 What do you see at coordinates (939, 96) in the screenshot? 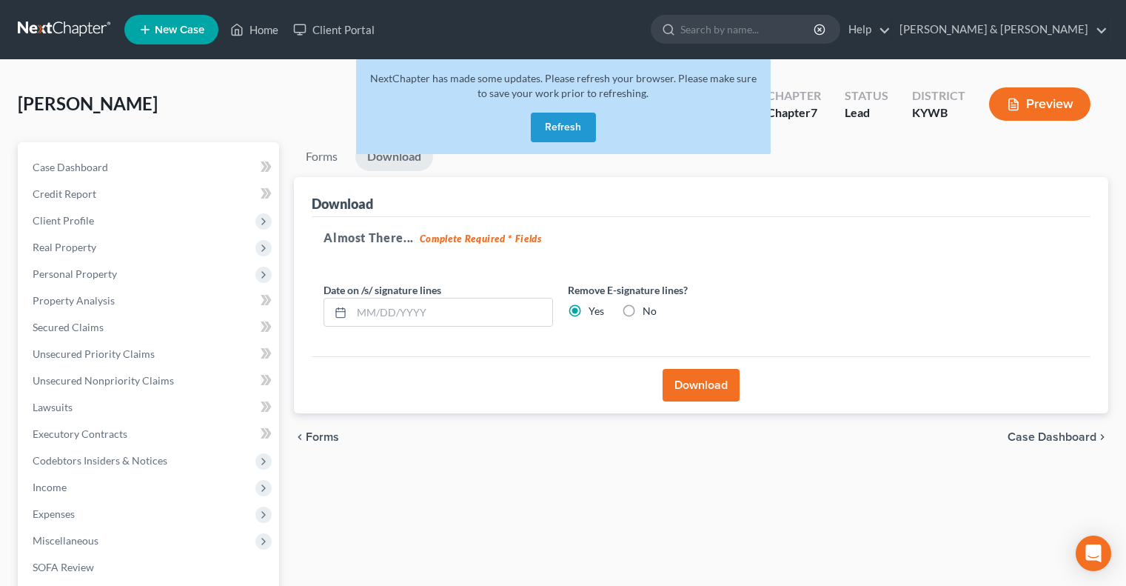
I see `div: District` at bounding box center [939, 96].